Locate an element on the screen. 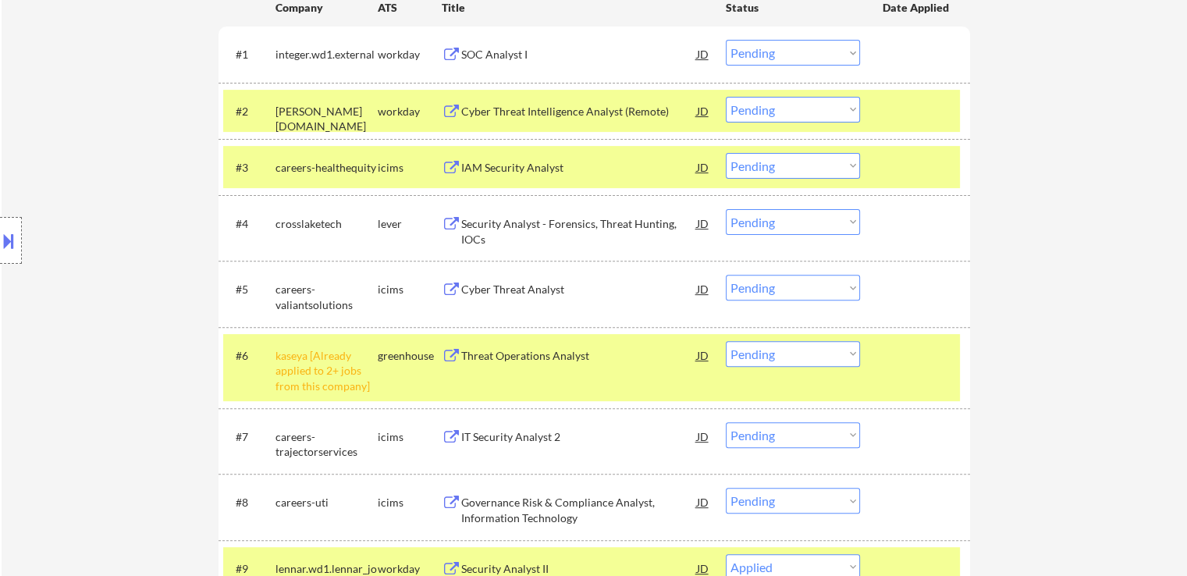  div: greenhouse is located at coordinates (410, 356).